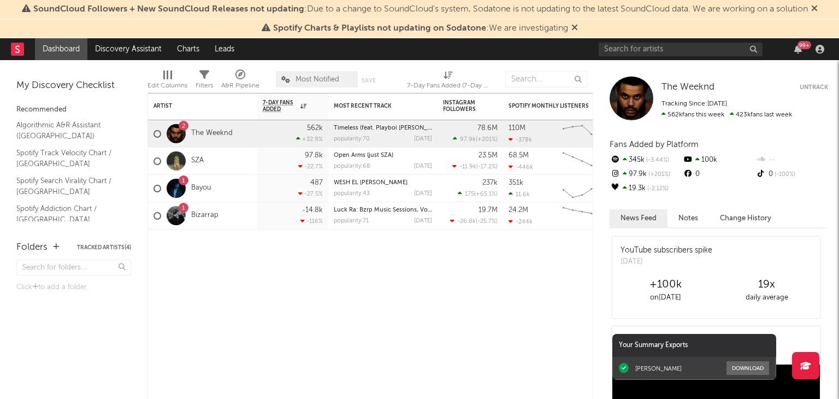 The image size is (839, 399). I want to click on div: 0, so click(791, 174).